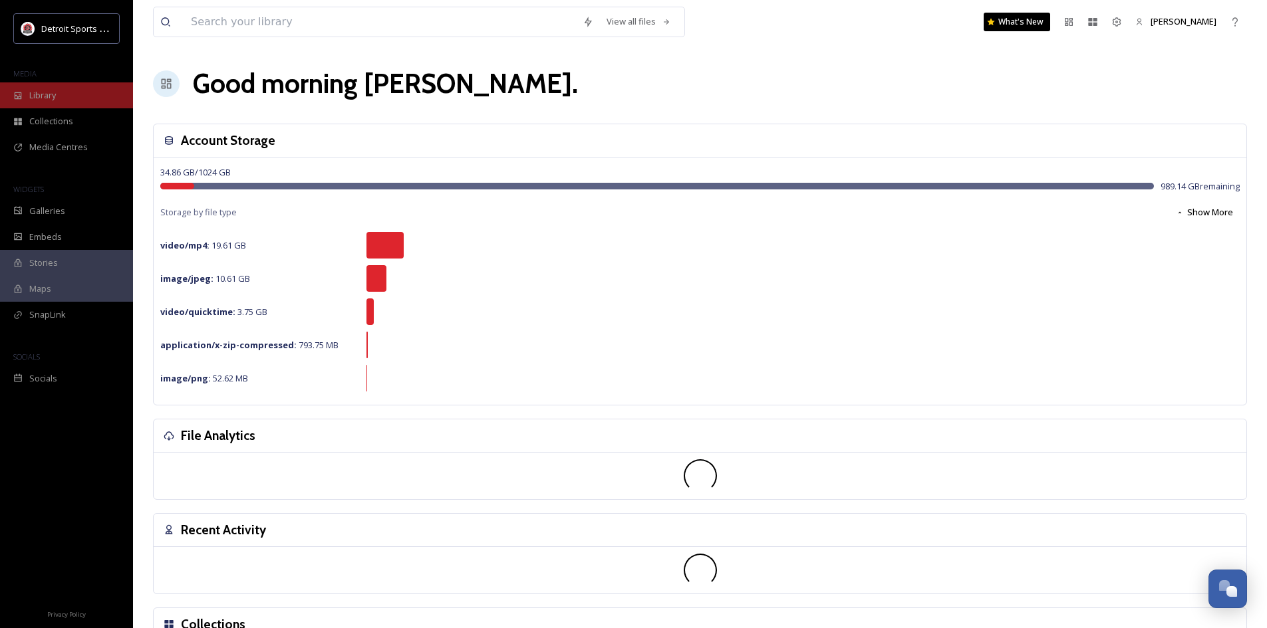  Describe the element at coordinates (1228, 589) in the screenshot. I see `button: Open Chat` at that location.